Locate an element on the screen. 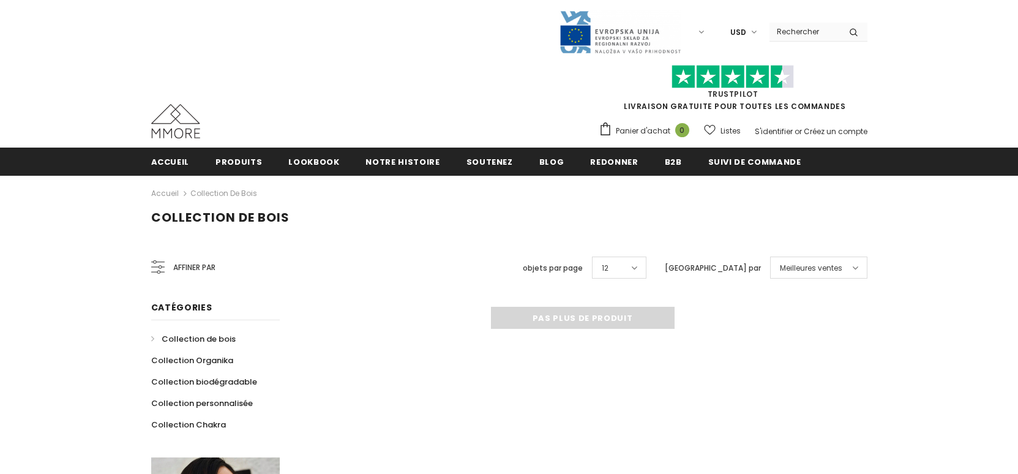 This screenshot has height=474, width=1018. span: Suivi de commande is located at coordinates (755, 162).